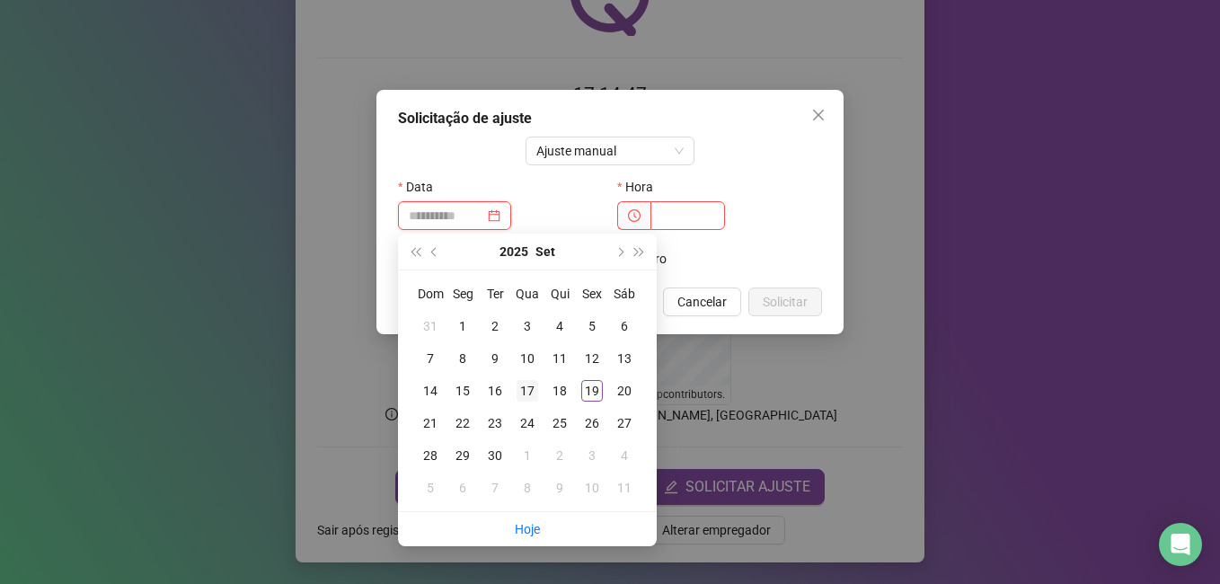 This screenshot has height=584, width=1220. What do you see at coordinates (527, 294) in the screenshot?
I see `th: Qua` at bounding box center [527, 294].